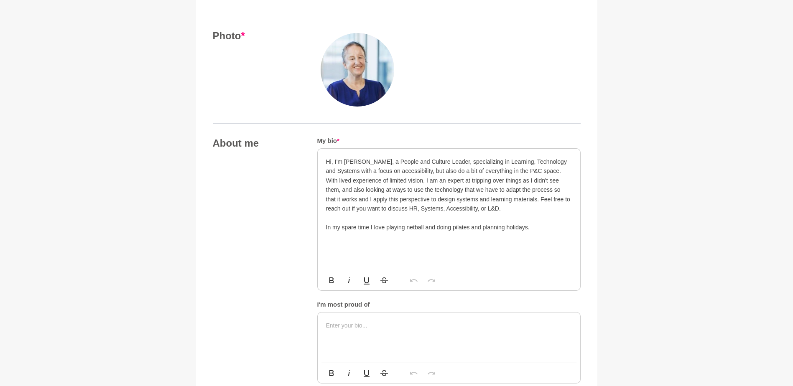 This screenshot has width=793, height=386. I want to click on h5: I'm most proud of, so click(449, 305).